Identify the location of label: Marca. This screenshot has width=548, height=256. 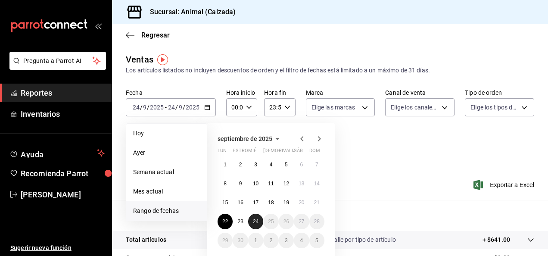
(341, 93).